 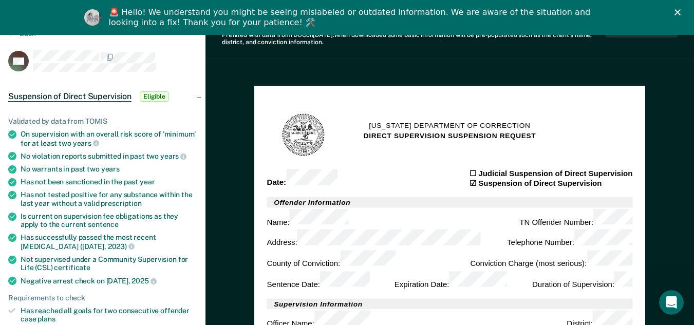 I want to click on div: Duration of Supervision :, so click(x=582, y=280).